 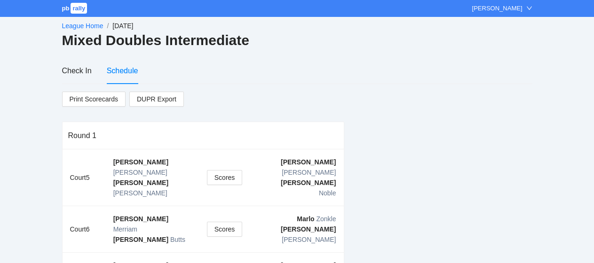 I want to click on div: Check In, so click(x=77, y=71).